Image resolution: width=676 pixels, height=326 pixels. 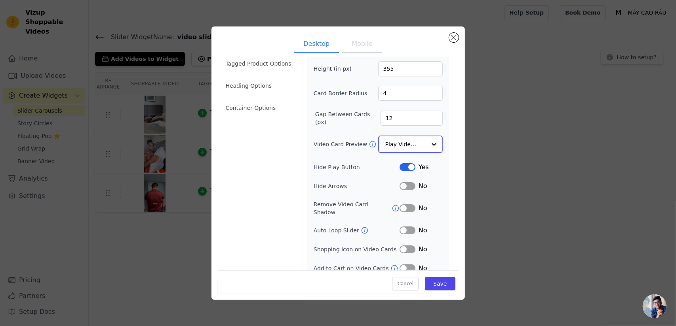 I want to click on label: Hide Play Button, so click(x=356, y=167).